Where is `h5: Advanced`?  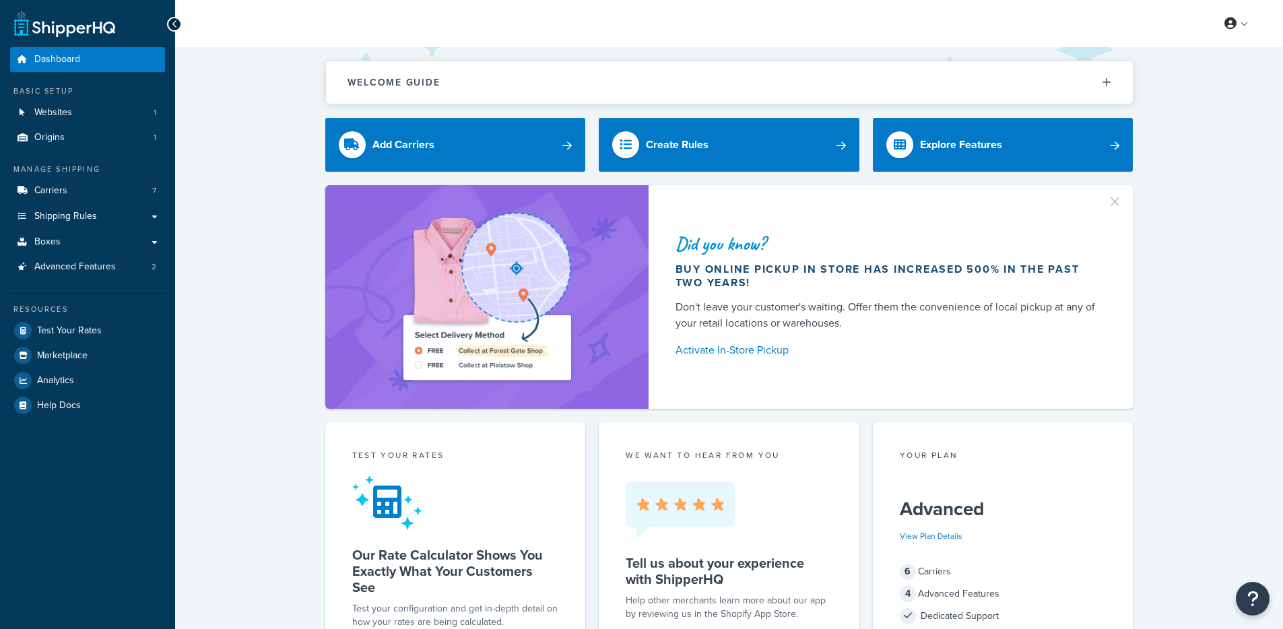
h5: Advanced is located at coordinates (1003, 509).